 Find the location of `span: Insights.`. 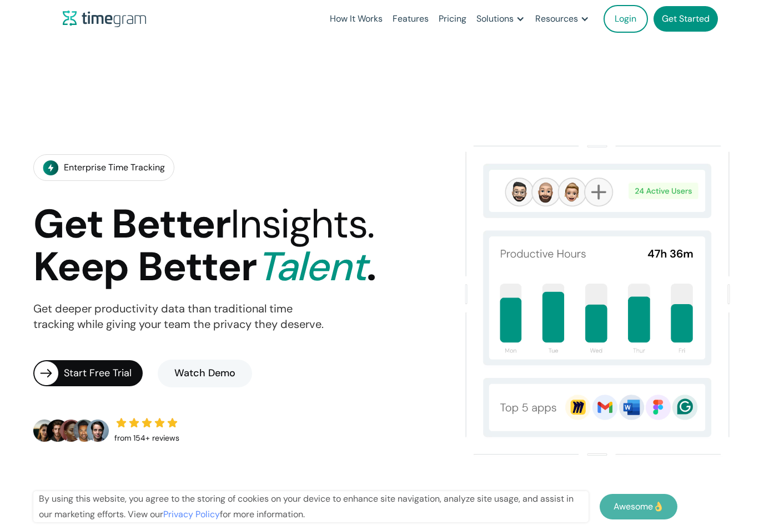

span: Insights. is located at coordinates (302, 224).